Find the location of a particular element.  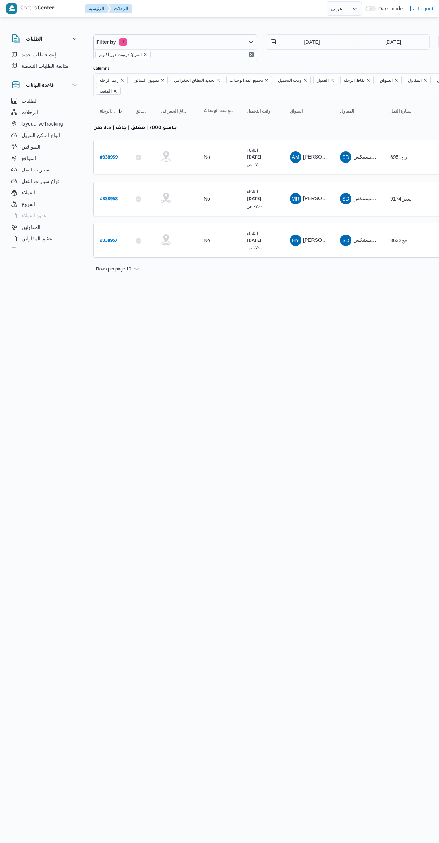

button: رقم الرحلةSorted in descending order is located at coordinates (111, 111).